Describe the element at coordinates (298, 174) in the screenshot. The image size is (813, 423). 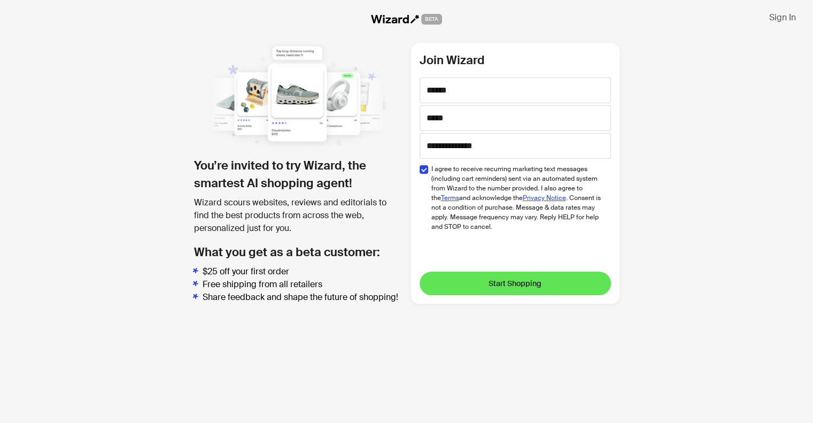
I see `h1: You’re invited to try Wizard, the smartest AI shopping agent!` at that location.